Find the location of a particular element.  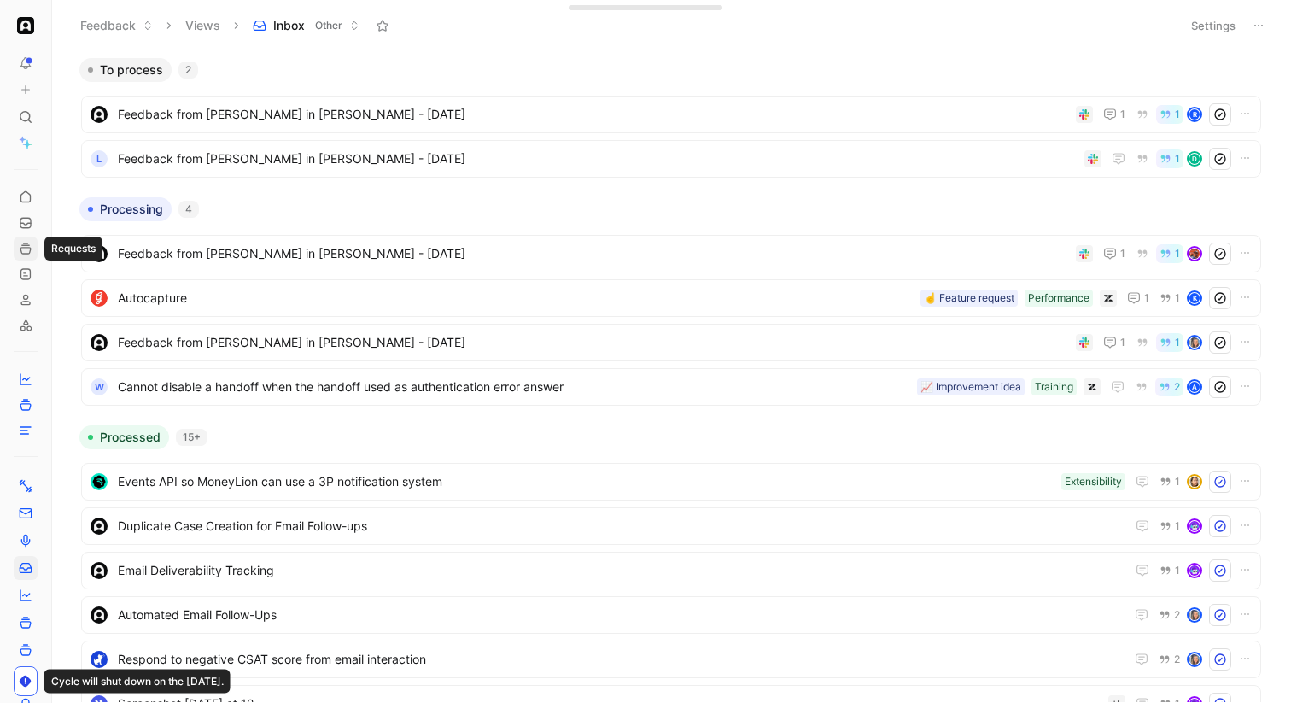

span: To process is located at coordinates (131, 70).